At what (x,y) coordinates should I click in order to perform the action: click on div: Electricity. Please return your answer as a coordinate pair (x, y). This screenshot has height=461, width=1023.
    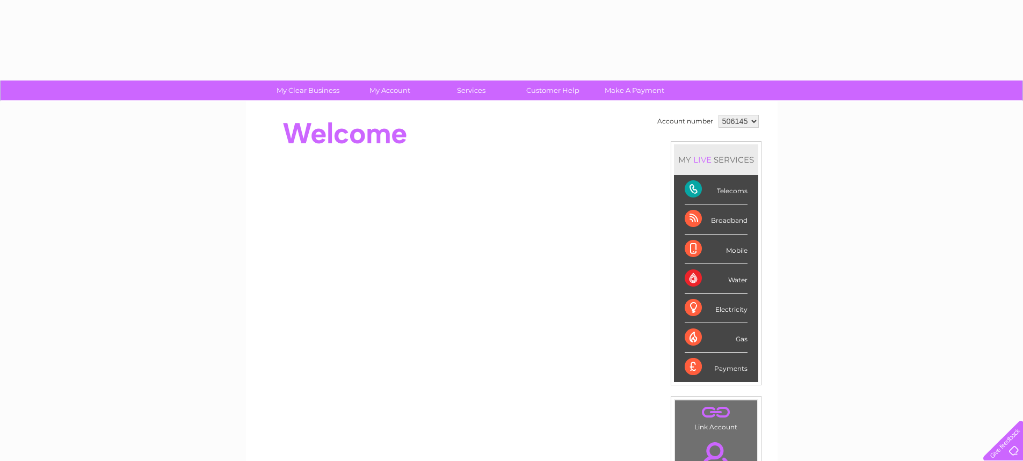
    Looking at the image, I should click on (716, 308).